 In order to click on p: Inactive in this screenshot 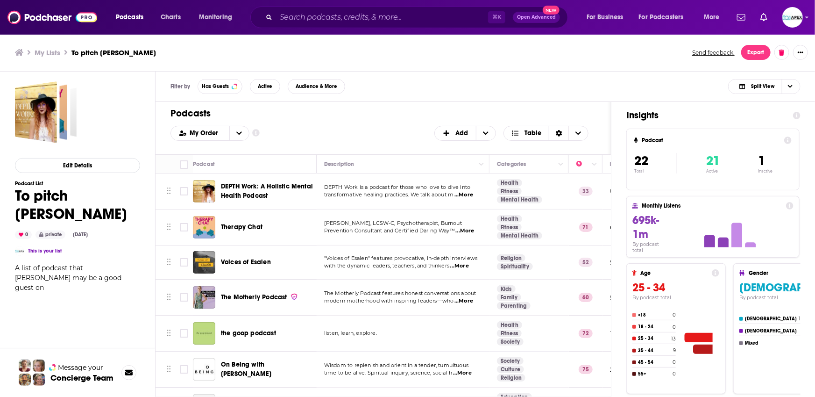, I will do `click(765, 171)`.